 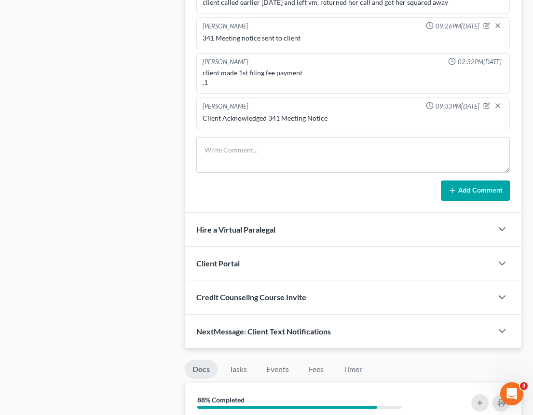 I want to click on div: client made 1st filing fee payment .1, so click(x=353, y=78).